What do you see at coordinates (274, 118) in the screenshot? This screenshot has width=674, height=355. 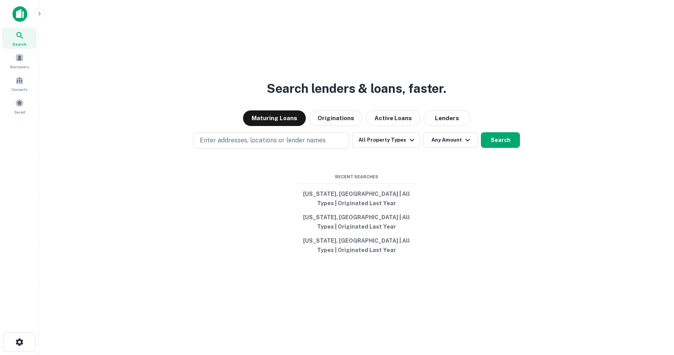 I see `button: Maturing Loans` at bounding box center [274, 118].